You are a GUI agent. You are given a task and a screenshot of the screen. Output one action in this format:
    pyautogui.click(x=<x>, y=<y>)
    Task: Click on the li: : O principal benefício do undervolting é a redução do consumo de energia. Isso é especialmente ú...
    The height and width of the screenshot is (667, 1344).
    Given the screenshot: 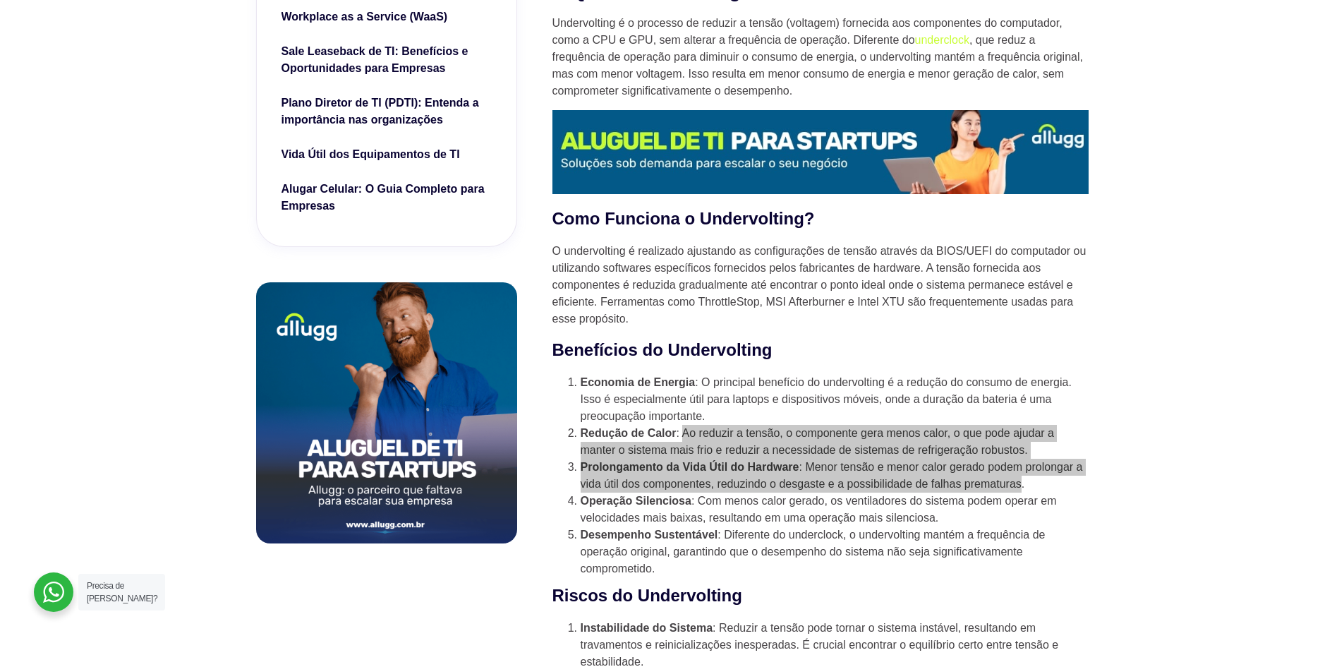 What is the action you would take?
    pyautogui.click(x=835, y=399)
    